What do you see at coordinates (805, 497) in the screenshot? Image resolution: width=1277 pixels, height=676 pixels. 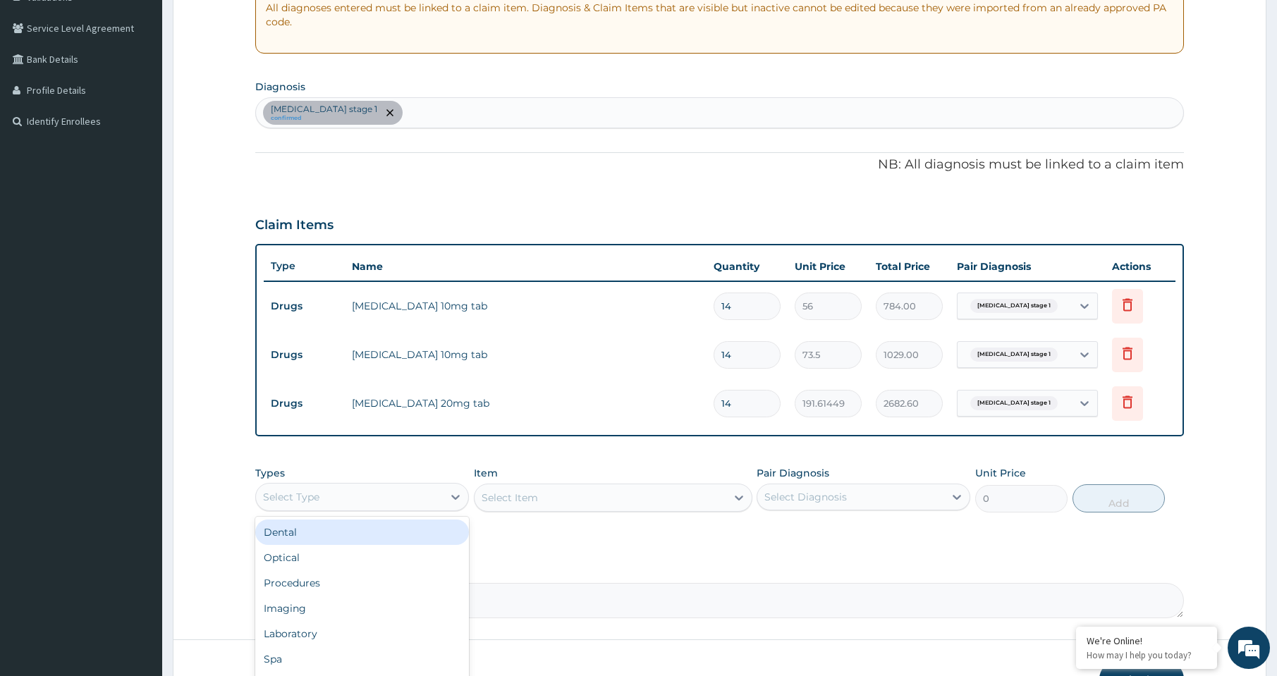 I see `div: Select Diagnosis` at bounding box center [805, 497].